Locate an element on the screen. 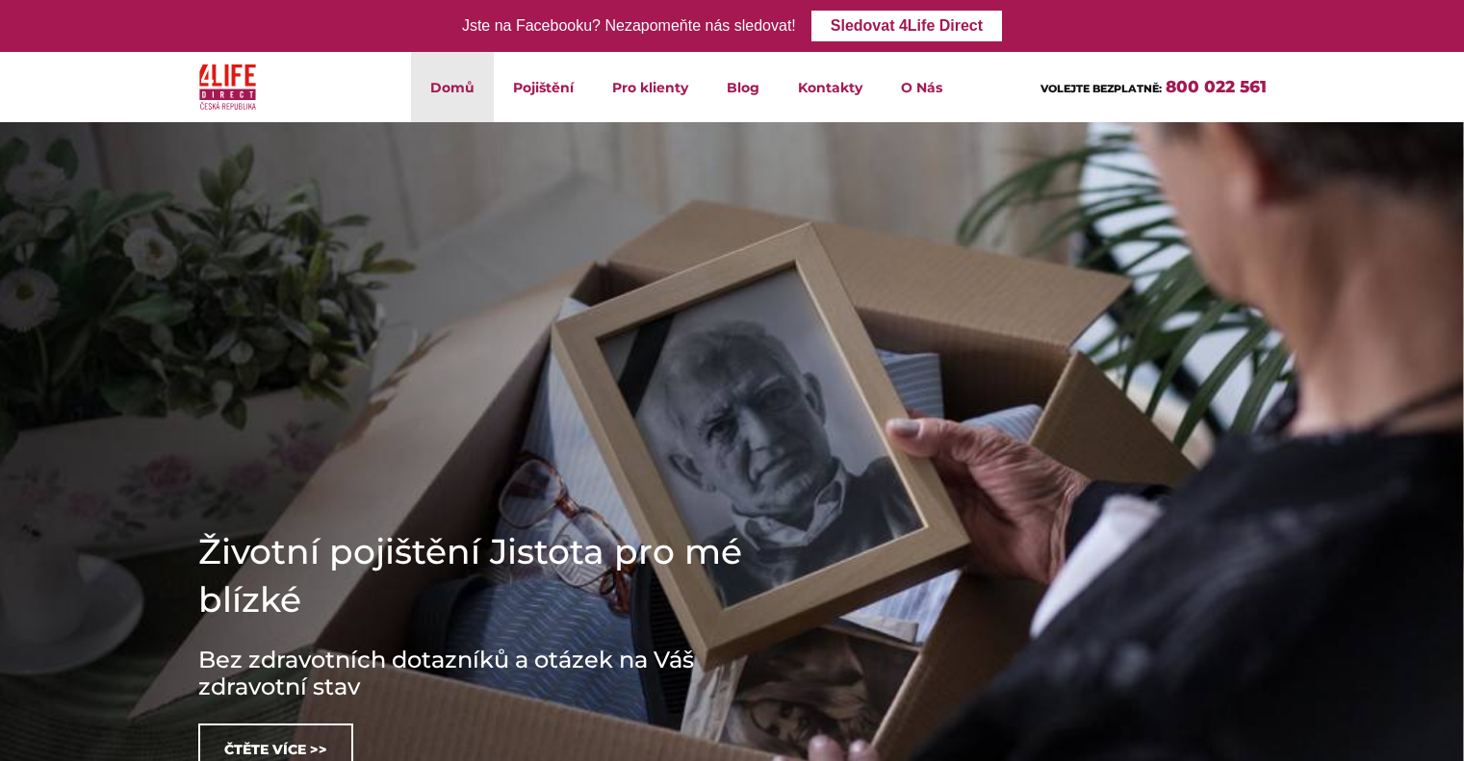  h3: Bez zdravotních dotazníků a otázek na Váš zdravotní stav is located at coordinates (487, 674).